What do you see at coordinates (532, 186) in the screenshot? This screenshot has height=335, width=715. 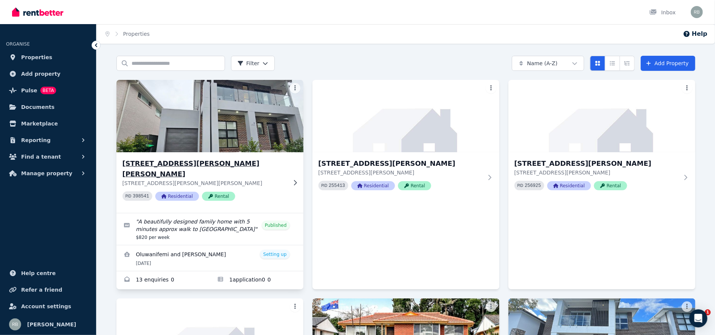 I see `code: 256925` at bounding box center [532, 186].